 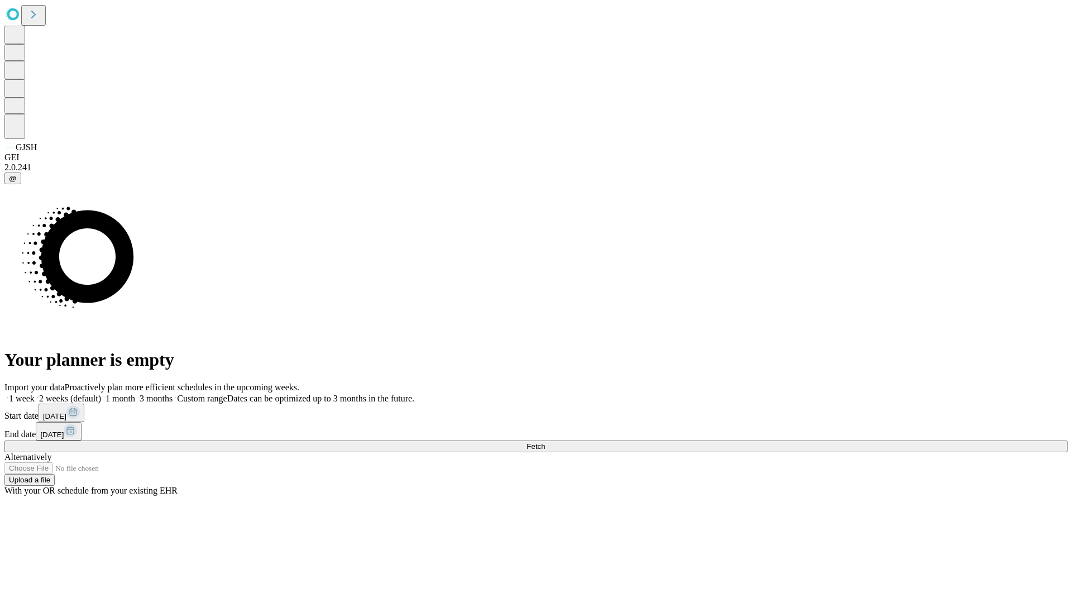 What do you see at coordinates (536, 413) in the screenshot?
I see `div: Start date` at bounding box center [536, 413].